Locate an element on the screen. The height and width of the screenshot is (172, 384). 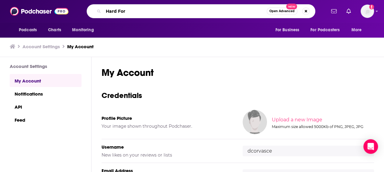
h5: Username is located at coordinates (167, 147).